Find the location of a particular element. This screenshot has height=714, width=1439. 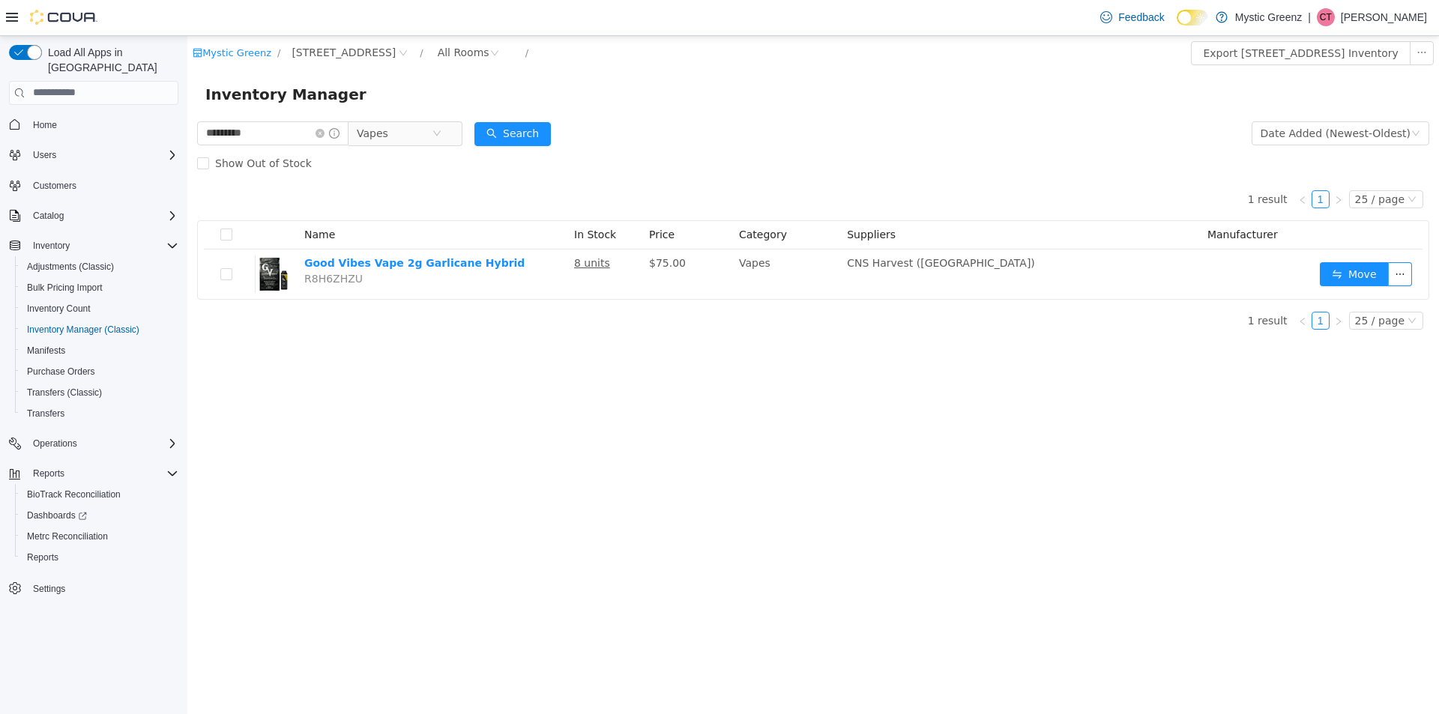

div: Carli Turner is located at coordinates (1326, 17).